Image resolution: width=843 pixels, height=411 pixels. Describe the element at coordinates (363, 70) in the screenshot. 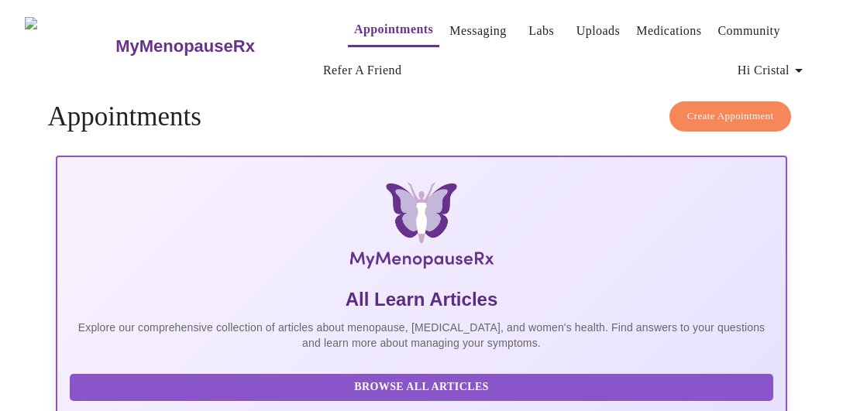

I see `a: Refer a Friend` at that location.